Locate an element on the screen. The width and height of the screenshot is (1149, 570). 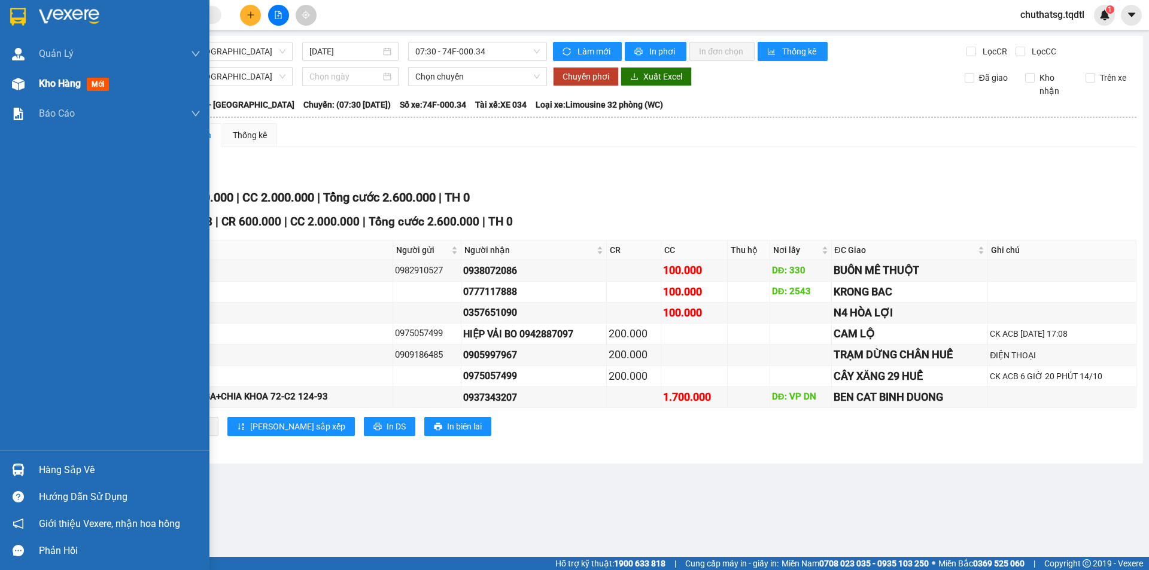
div: 1 THÙNG GIẤY is located at coordinates (245, 313).